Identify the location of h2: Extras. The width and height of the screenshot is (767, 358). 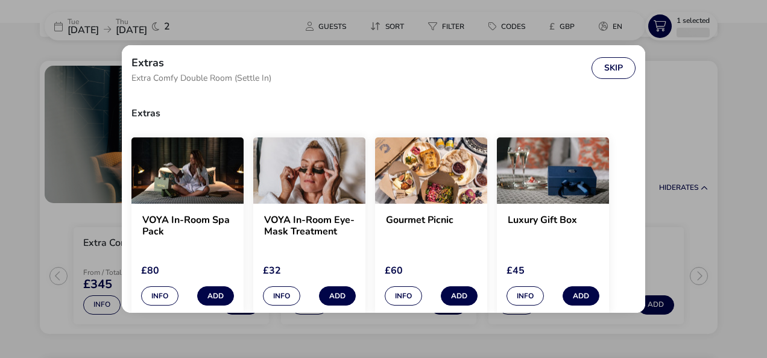
(148, 63).